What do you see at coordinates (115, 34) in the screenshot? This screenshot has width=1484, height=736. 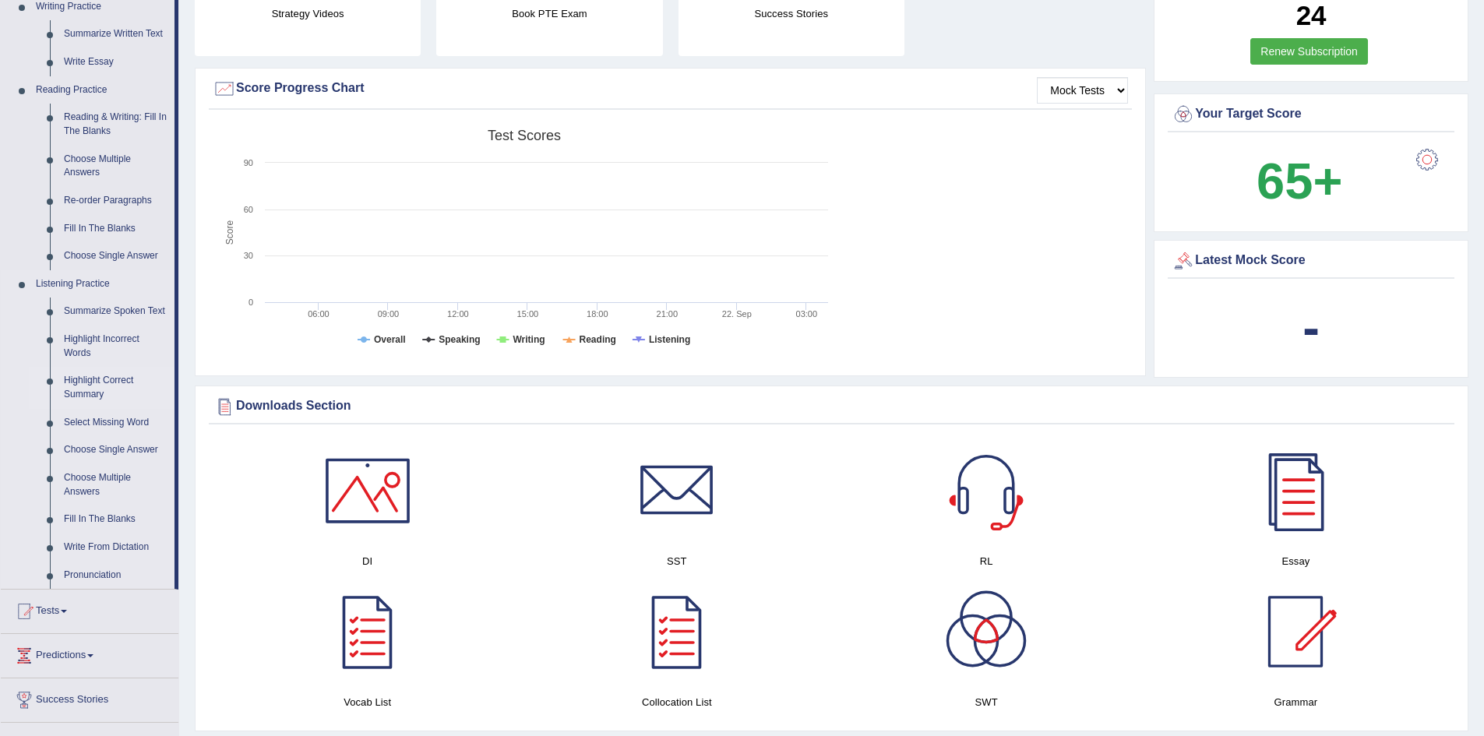 I see `a: Summarize Written Text` at bounding box center [115, 34].